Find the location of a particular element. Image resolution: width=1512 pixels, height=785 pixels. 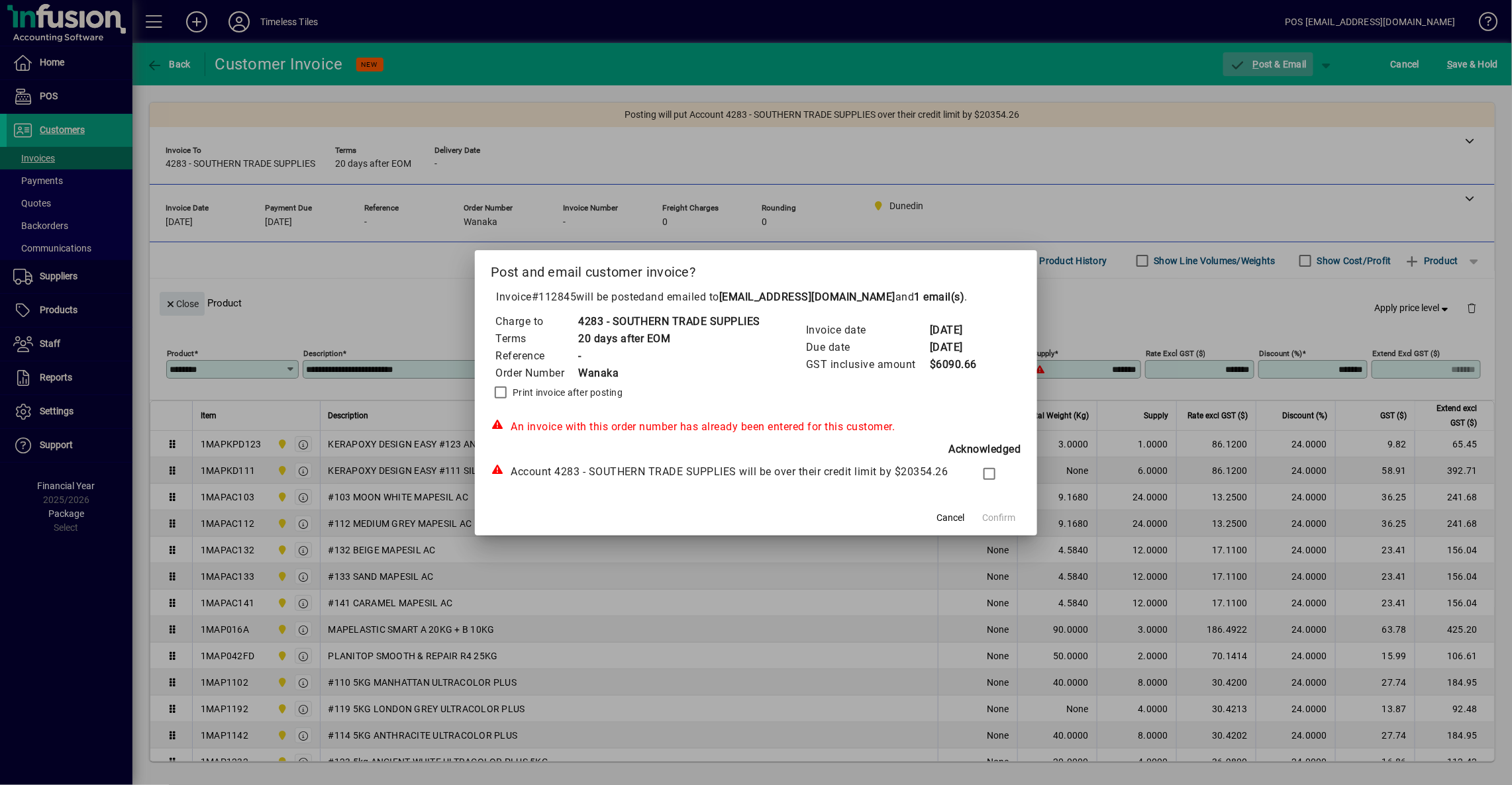

b: 1 email(s) is located at coordinates (940, 297).